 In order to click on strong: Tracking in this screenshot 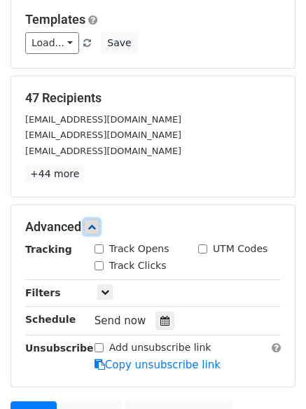, I will do `click(48, 250)`.